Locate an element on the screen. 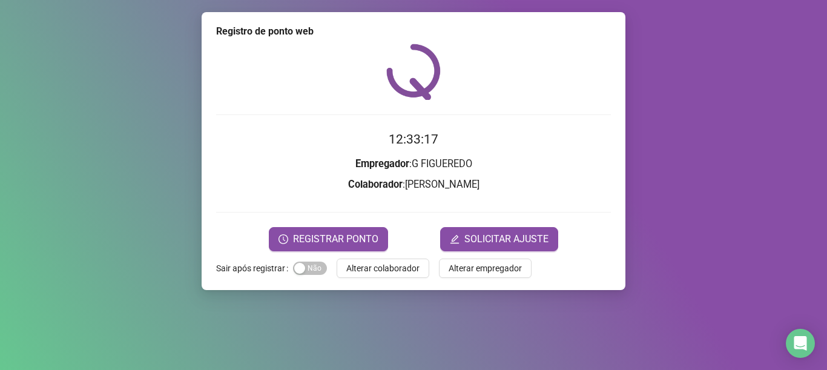 This screenshot has height=370, width=827. time: 12:33:17 is located at coordinates (413, 139).